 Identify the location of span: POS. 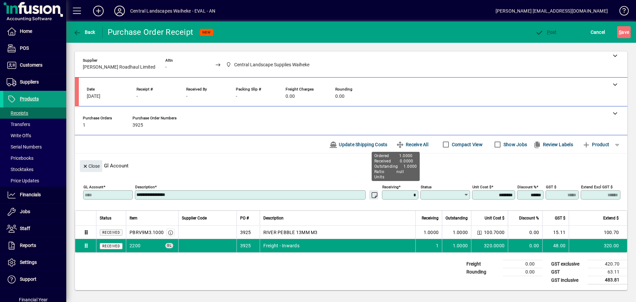
(24, 48).